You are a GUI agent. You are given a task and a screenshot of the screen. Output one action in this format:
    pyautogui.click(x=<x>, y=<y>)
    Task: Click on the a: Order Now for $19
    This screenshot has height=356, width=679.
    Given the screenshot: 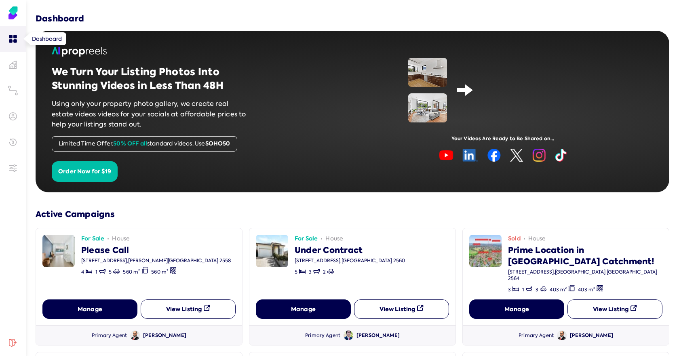 What is the action you would take?
    pyautogui.click(x=84, y=171)
    